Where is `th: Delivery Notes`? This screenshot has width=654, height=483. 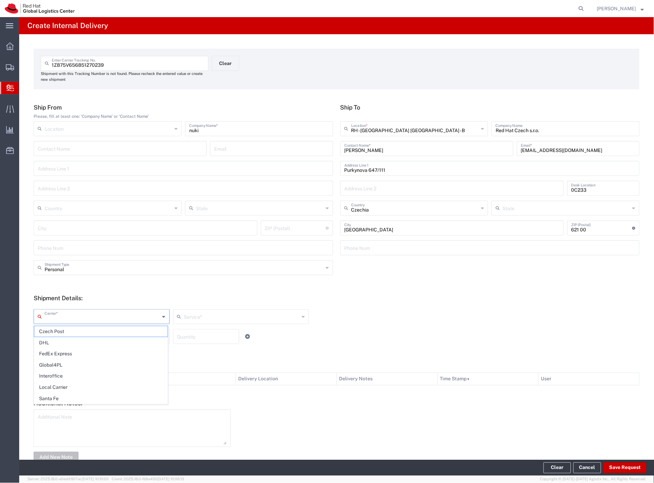 th: Delivery Notes is located at coordinates (387, 380).